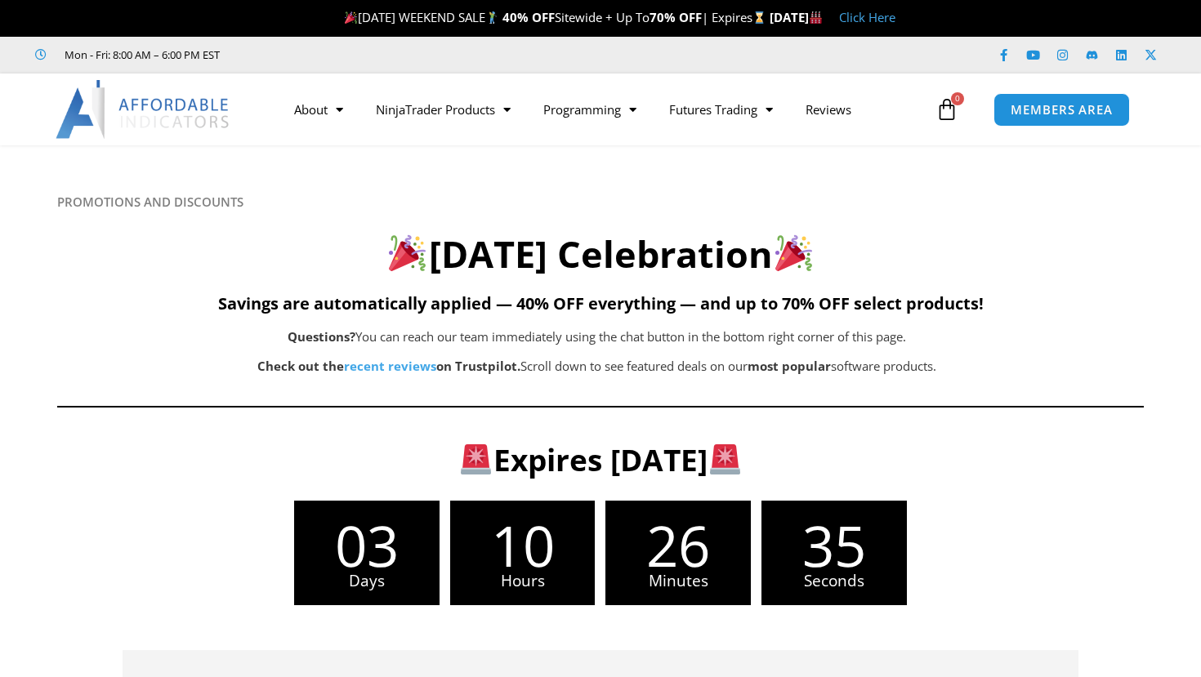 The height and width of the screenshot is (677, 1201). I want to click on nav: Menu, so click(605, 109).